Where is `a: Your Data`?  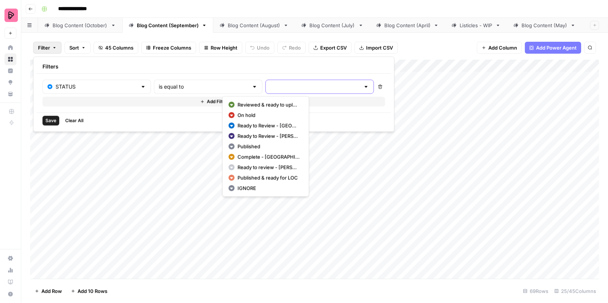 a: Your Data is located at coordinates (10, 94).